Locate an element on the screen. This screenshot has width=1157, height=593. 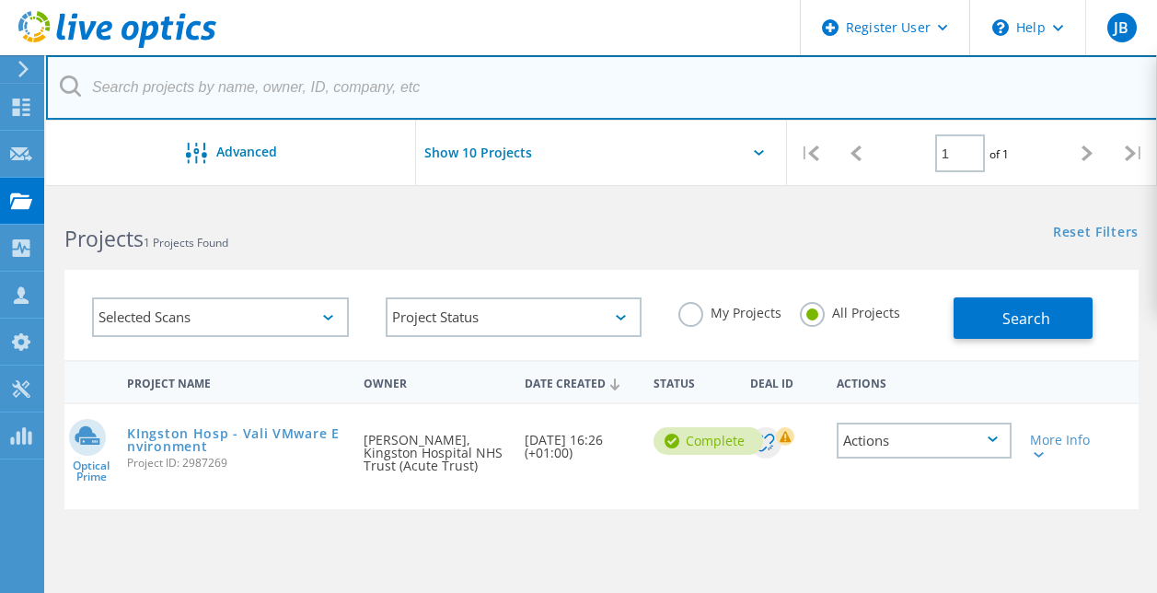
div: Selected Scans is located at coordinates (220, 317).